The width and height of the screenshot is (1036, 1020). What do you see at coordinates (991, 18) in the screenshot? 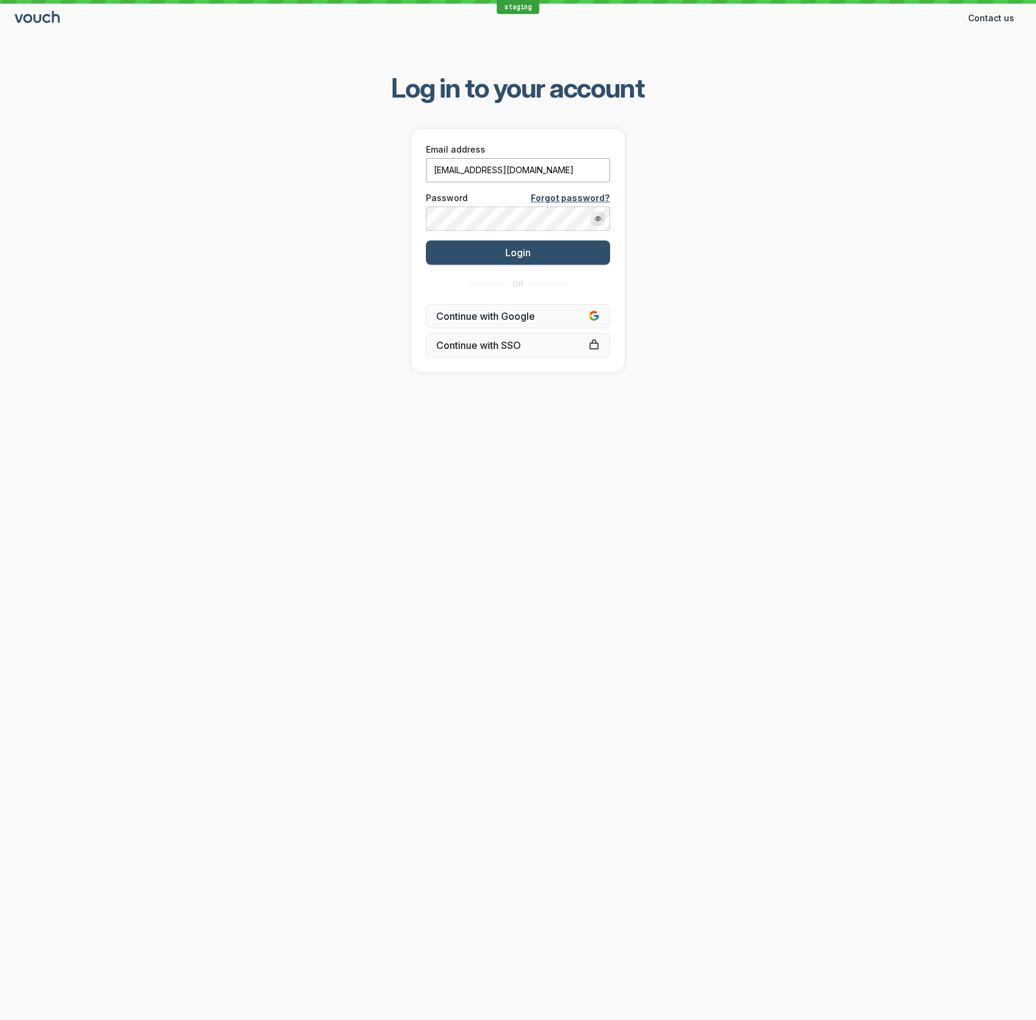
I see `button: Contact us` at bounding box center [991, 18].